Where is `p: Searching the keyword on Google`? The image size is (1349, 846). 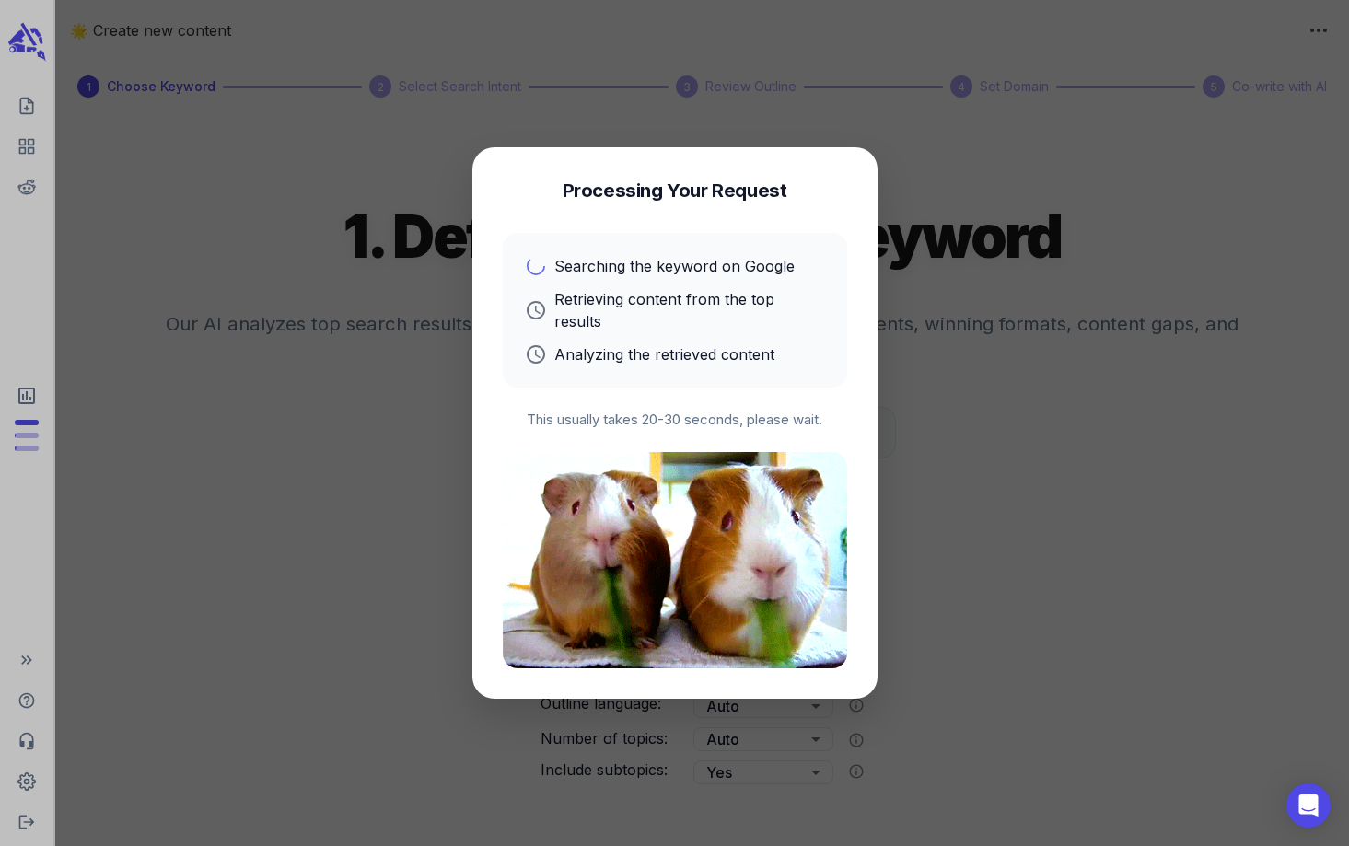 p: Searching the keyword on Google is located at coordinates (674, 266).